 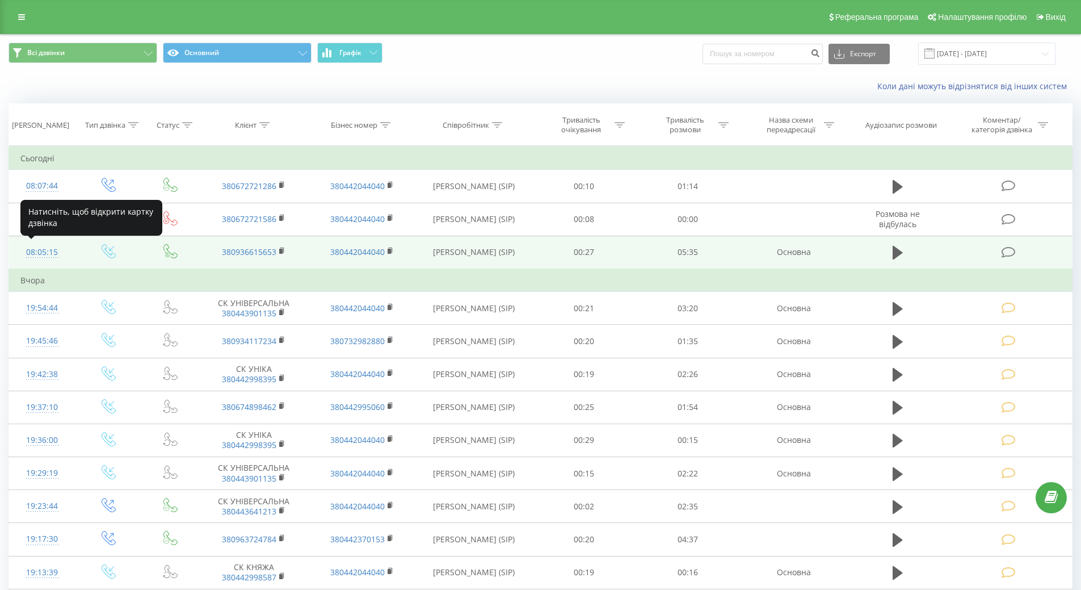 What do you see at coordinates (584, 219) in the screenshot?
I see `td: 00:08` at bounding box center [584, 219].